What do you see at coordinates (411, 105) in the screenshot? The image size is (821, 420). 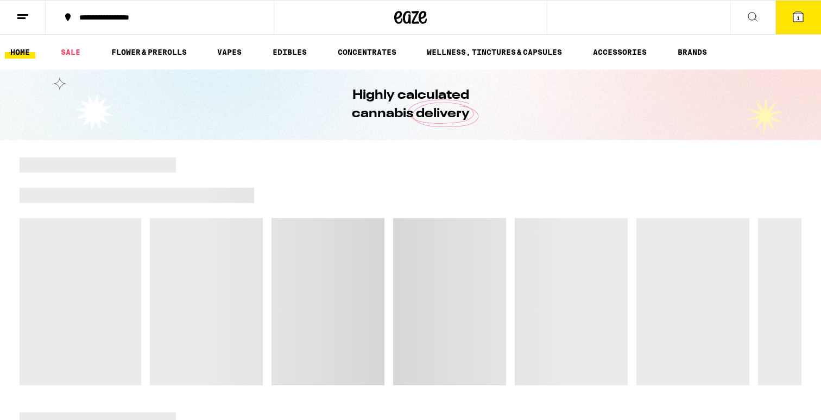 I see `h1: Highly calculated cannabis delivery` at bounding box center [411, 105].